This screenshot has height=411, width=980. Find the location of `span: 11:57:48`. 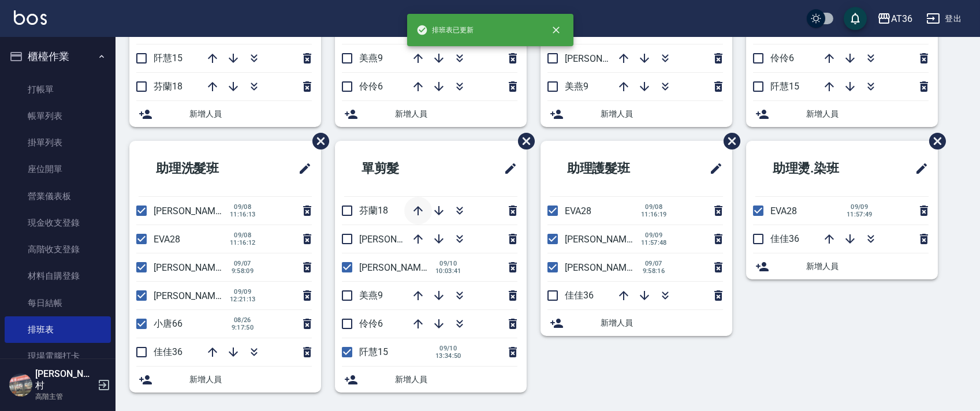

span: 11:57:48 is located at coordinates (654, 243).